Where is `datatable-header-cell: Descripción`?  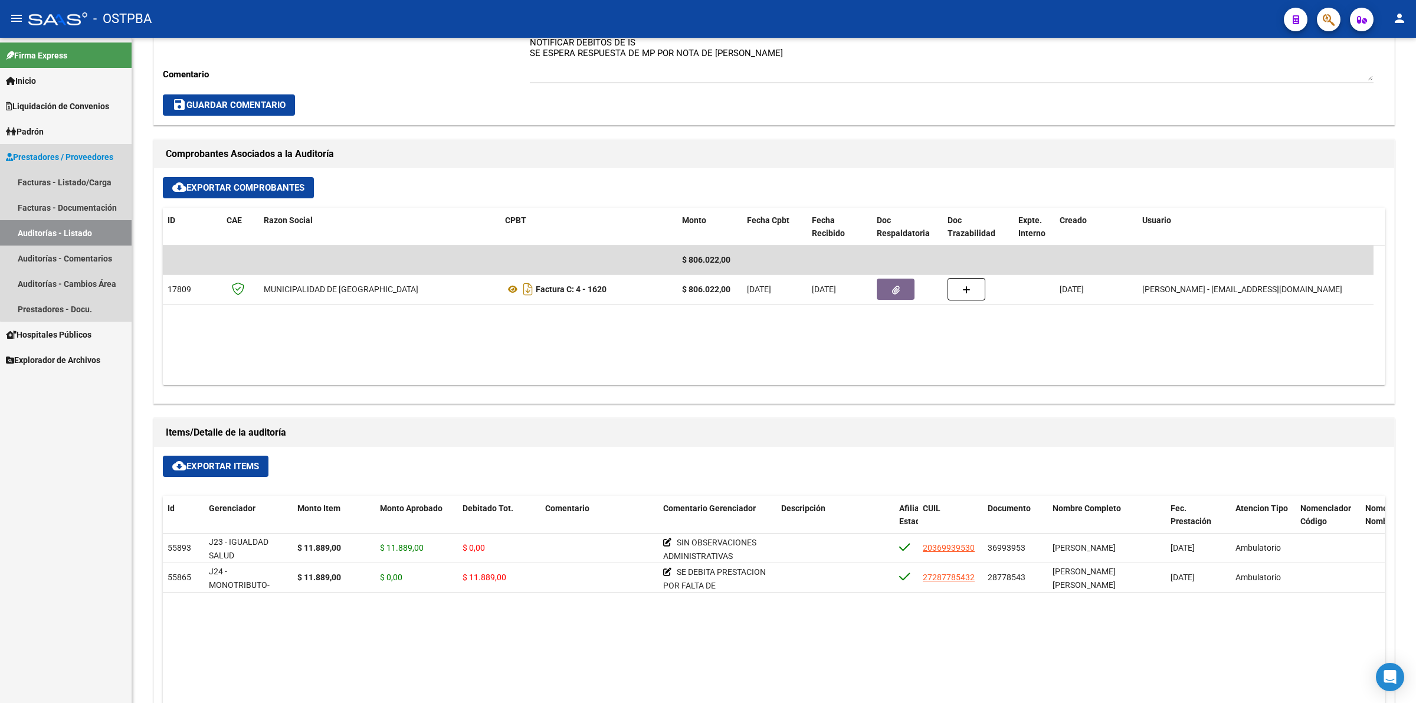
datatable-header-cell: Descripción is located at coordinates (835, 521).